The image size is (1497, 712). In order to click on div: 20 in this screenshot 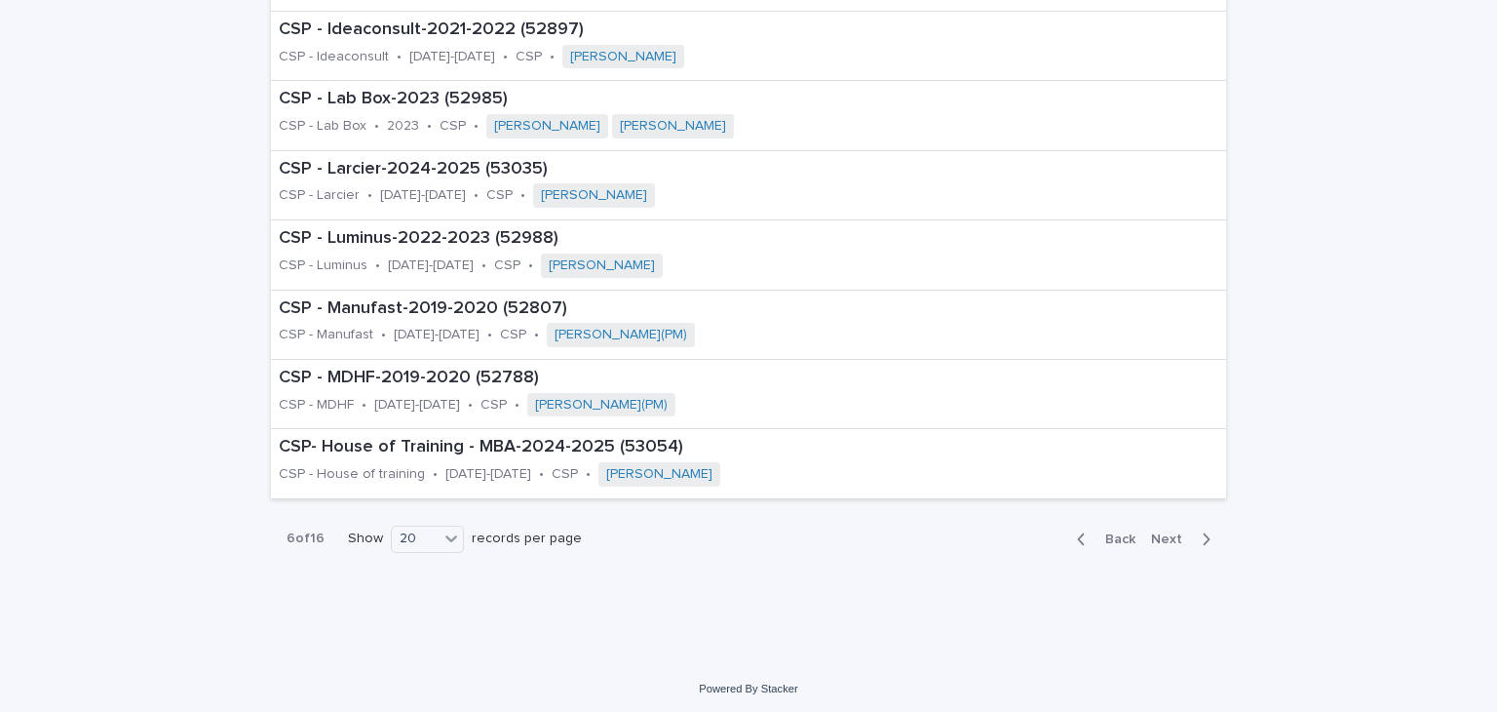, I will do `click(415, 538)`.